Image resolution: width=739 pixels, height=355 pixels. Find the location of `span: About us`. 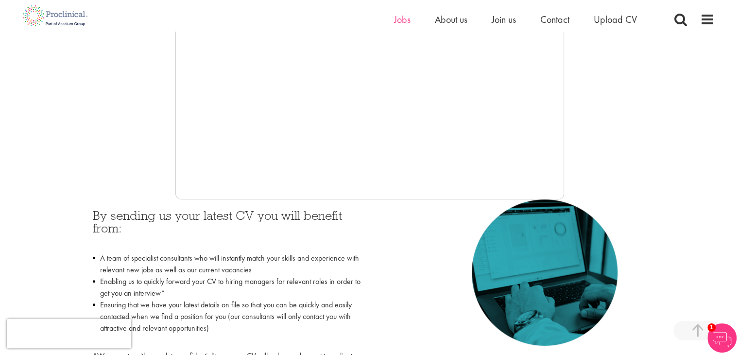

span: About us is located at coordinates (451, 19).